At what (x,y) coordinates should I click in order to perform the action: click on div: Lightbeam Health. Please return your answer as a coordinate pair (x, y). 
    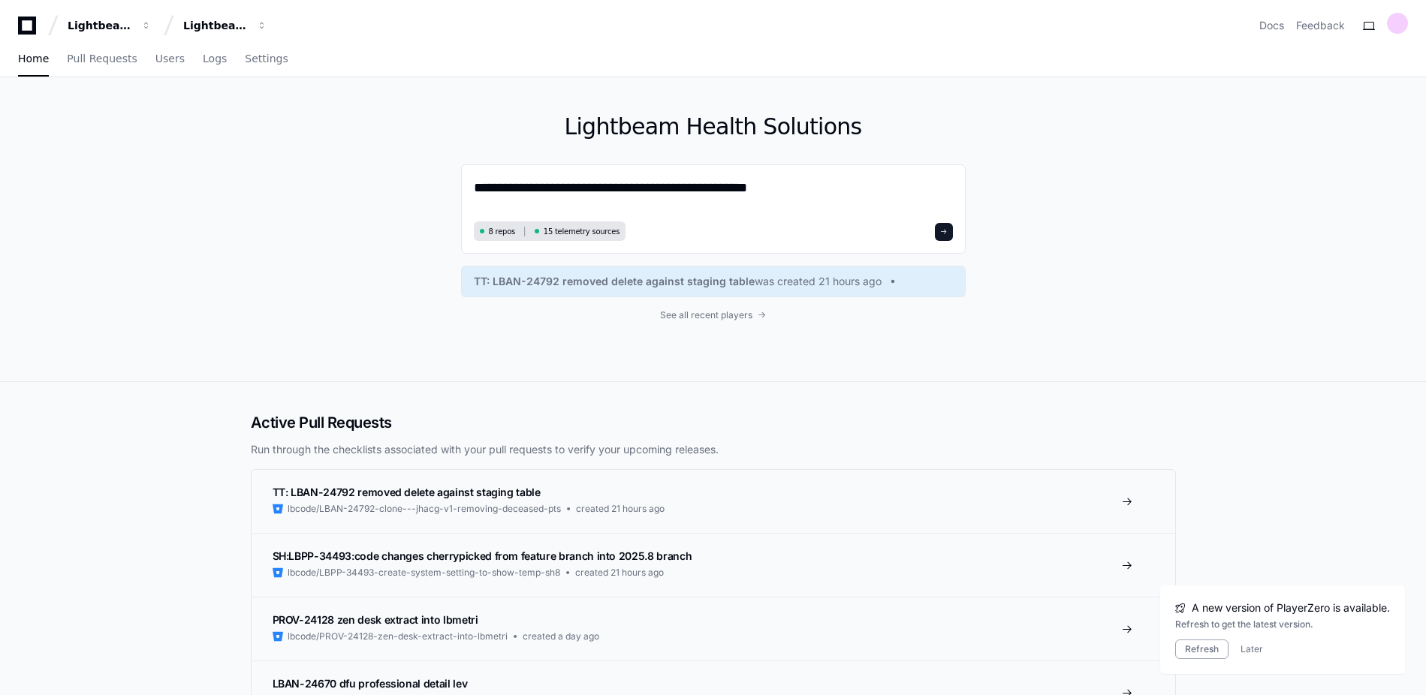
    Looking at the image, I should click on (100, 26).